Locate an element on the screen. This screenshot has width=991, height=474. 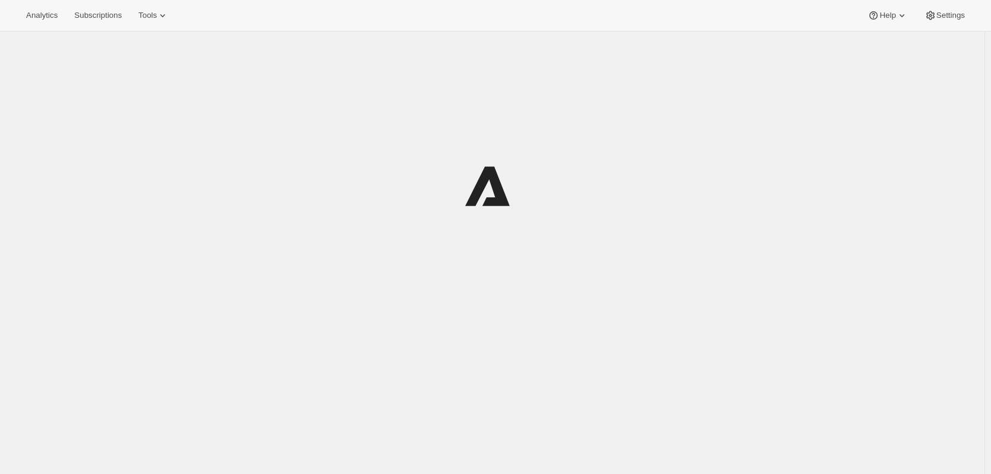
button: Tools is located at coordinates (153, 15).